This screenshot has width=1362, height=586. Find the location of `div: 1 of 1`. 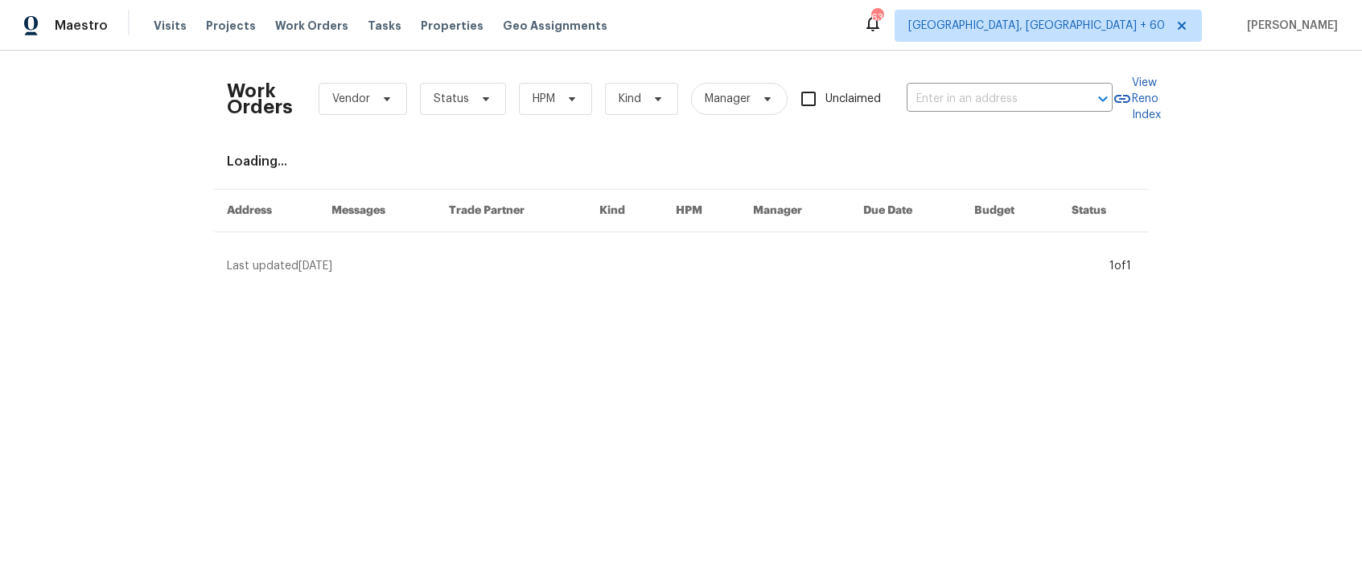

div: 1 of 1 is located at coordinates (1120, 266).